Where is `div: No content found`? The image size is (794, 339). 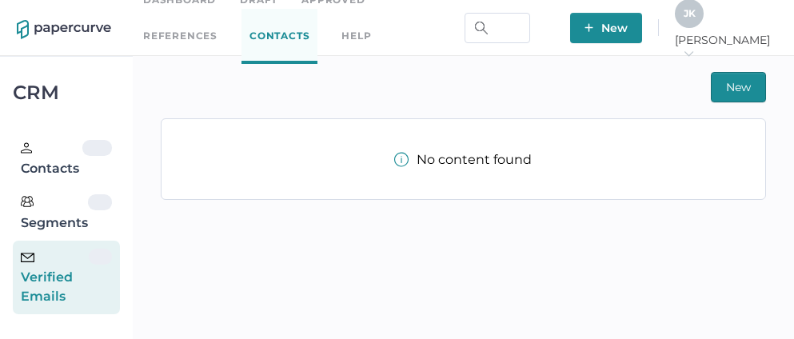 div: No content found is located at coordinates (463, 159).